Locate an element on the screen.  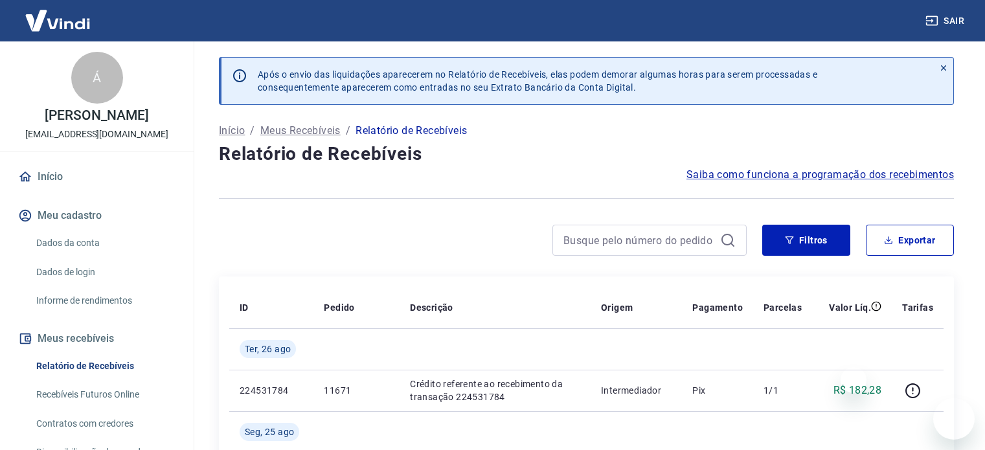
p: Crédito referente ao recebimento da transação 224531784 is located at coordinates (495, 390).